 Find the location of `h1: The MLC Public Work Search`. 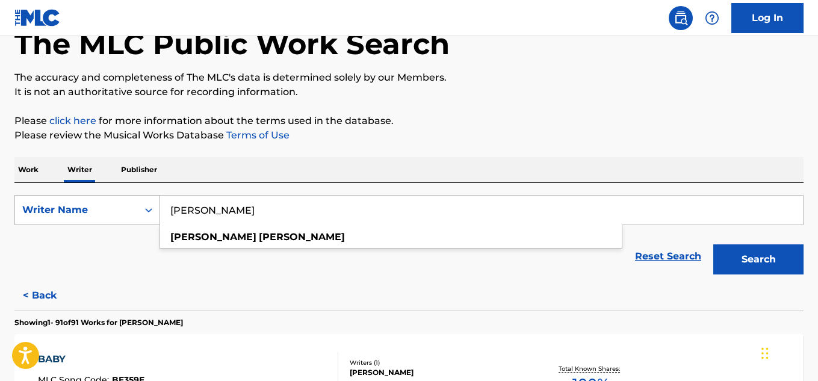

h1: The MLC Public Work Search is located at coordinates (232, 44).